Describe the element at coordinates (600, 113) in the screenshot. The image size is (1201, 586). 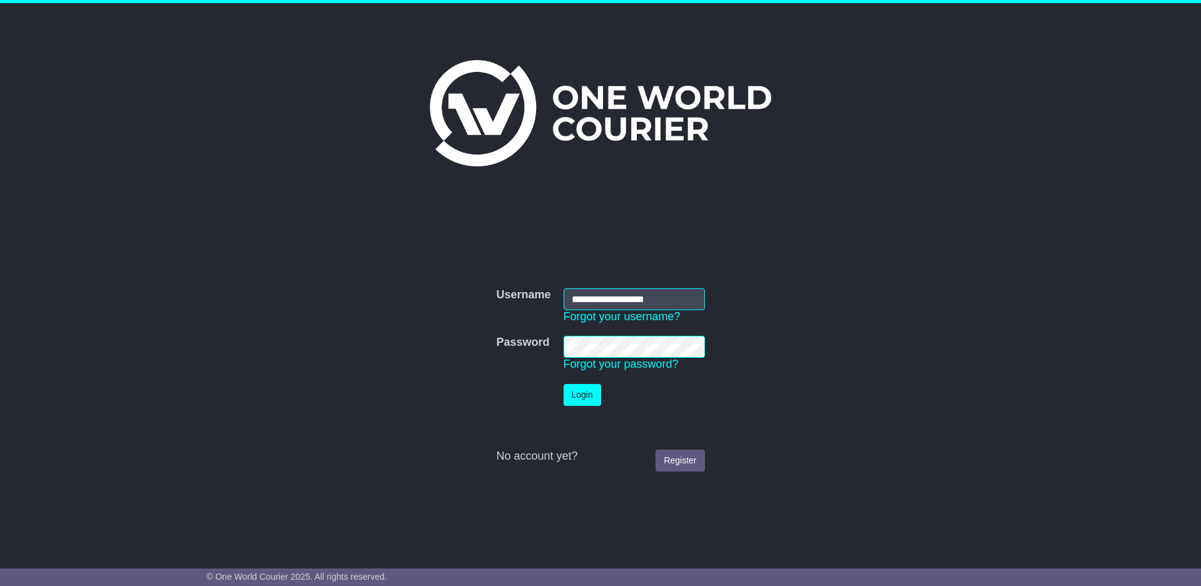
I see `img: One World` at that location.